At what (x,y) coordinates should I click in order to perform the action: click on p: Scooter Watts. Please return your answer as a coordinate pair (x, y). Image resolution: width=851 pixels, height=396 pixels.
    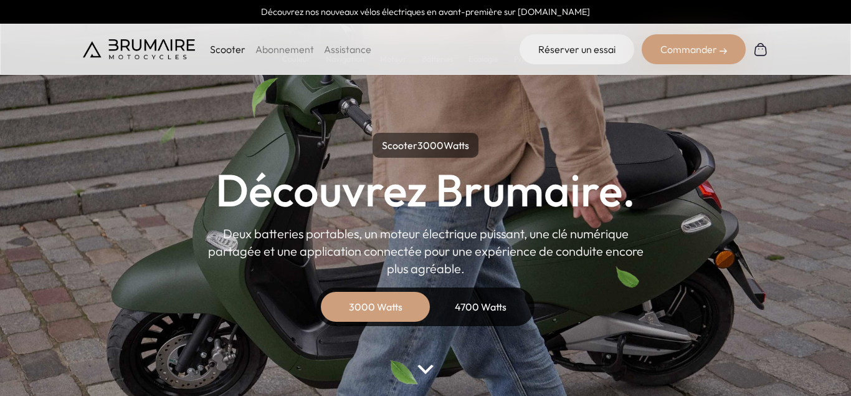
    Looking at the image, I should click on (426, 145).